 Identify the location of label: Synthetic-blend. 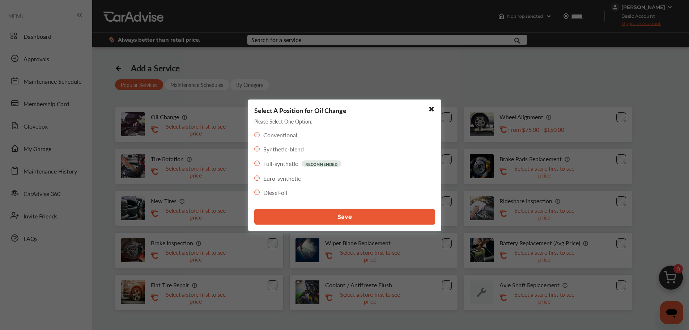
(284, 148).